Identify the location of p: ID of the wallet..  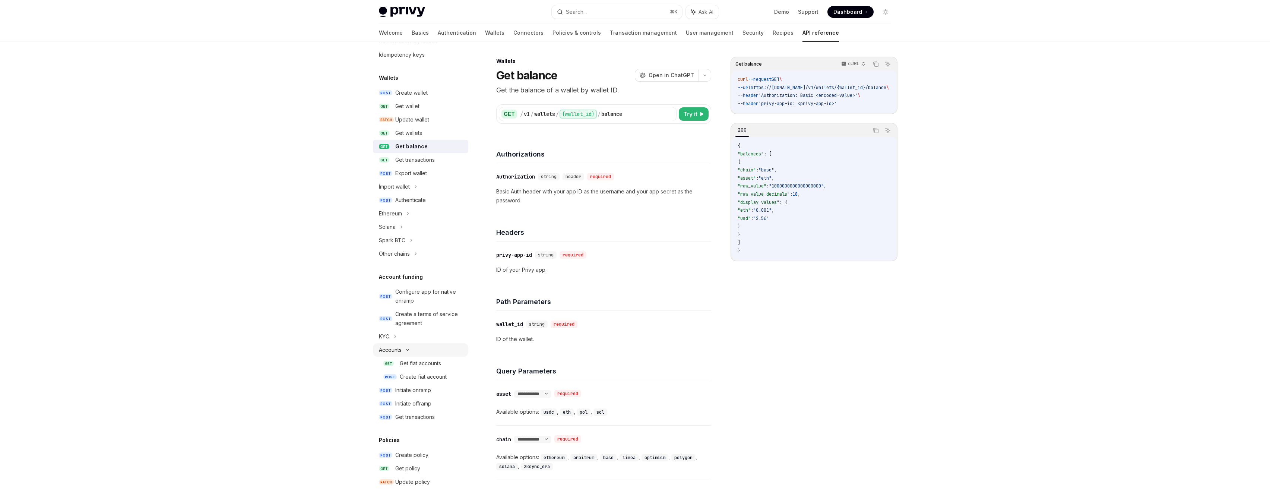
(604, 339).